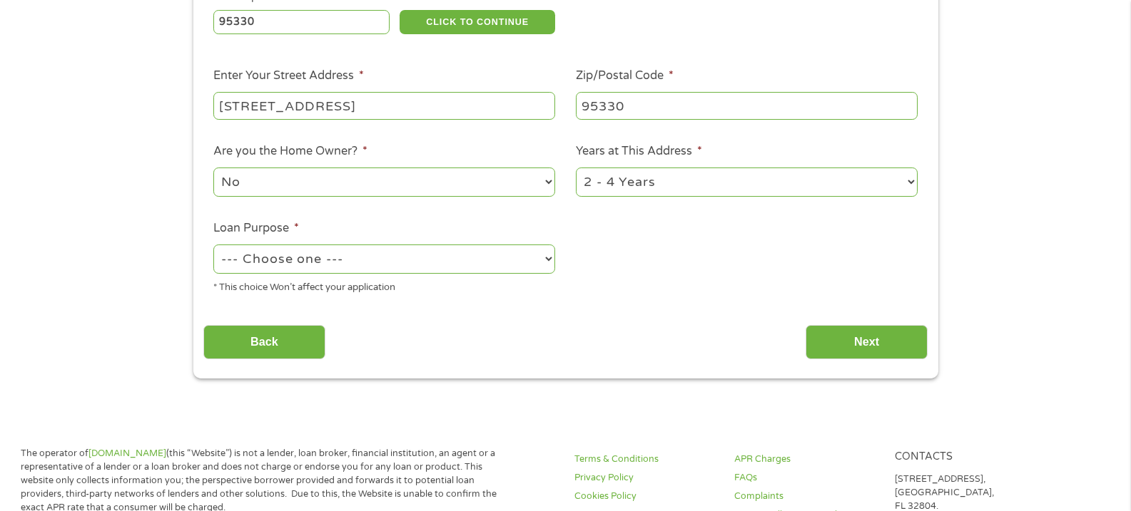  What do you see at coordinates (805, 478) in the screenshot?
I see `a: FAQs` at bounding box center [805, 478].